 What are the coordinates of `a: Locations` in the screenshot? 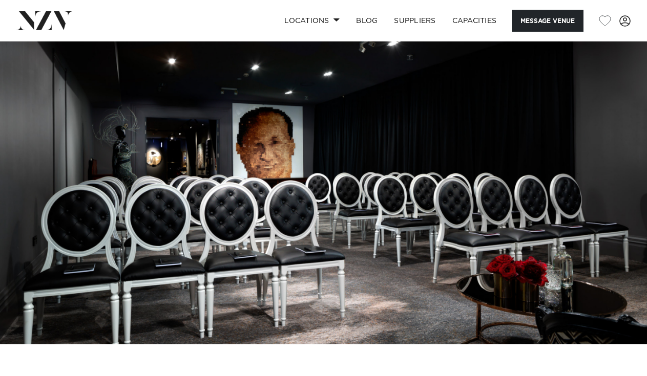 It's located at (312, 20).